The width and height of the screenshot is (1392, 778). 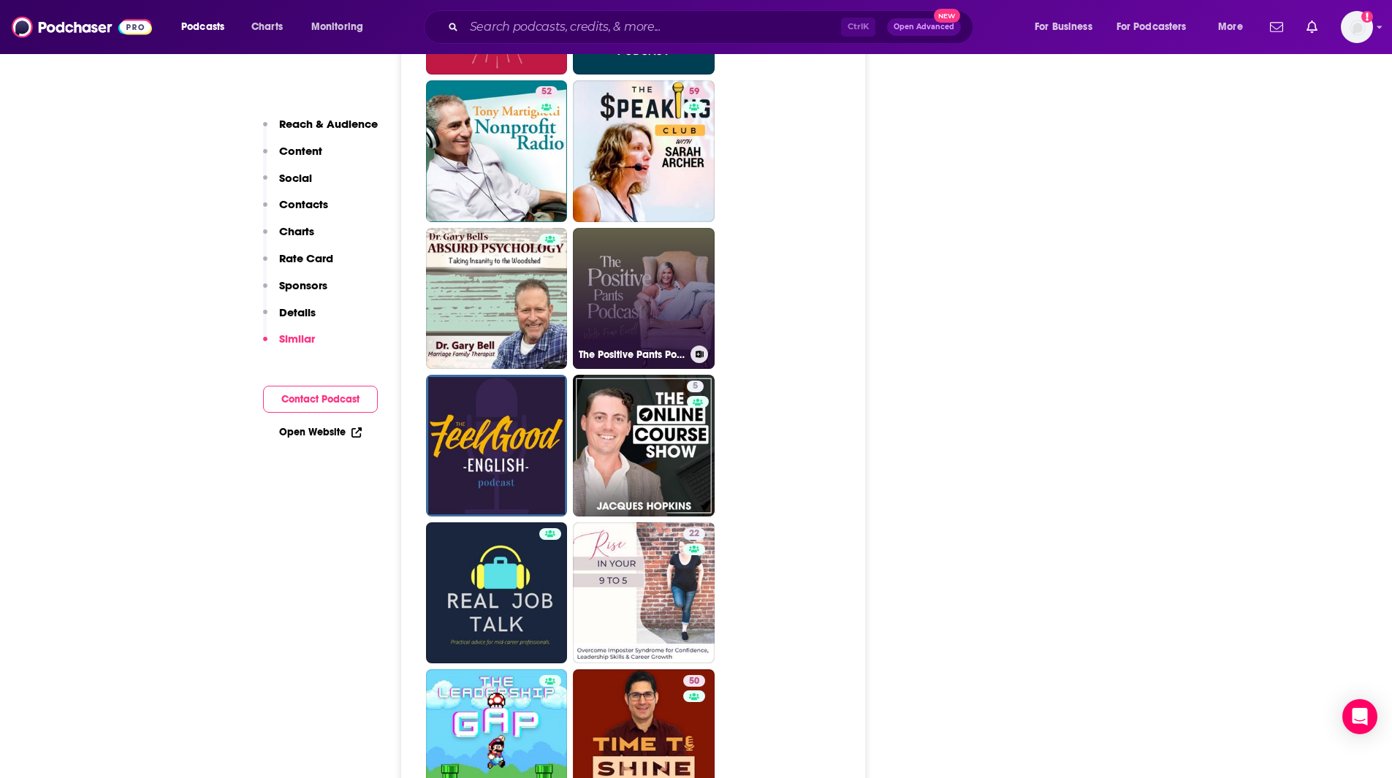 I want to click on p: Details, so click(x=297, y=312).